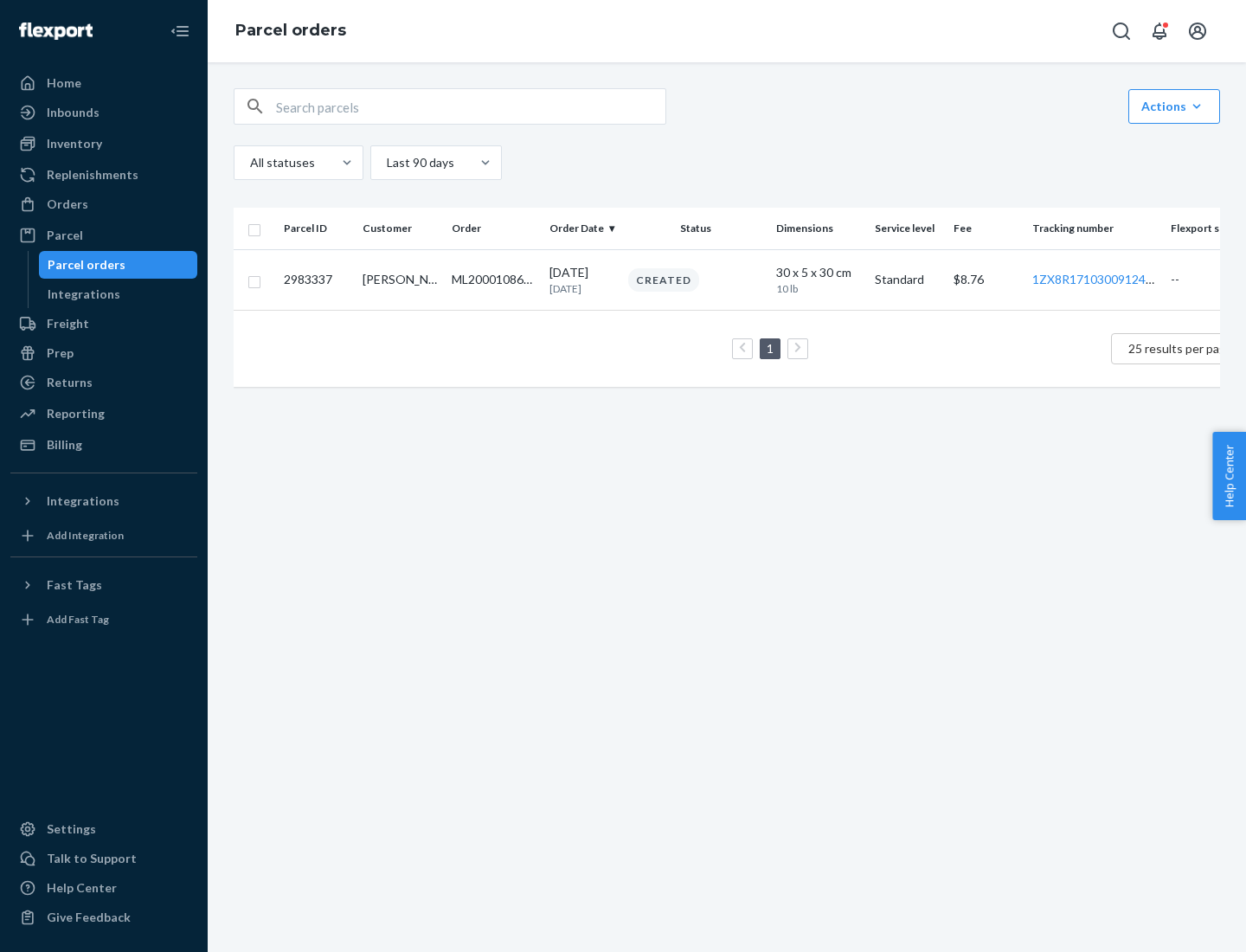 This screenshot has width=1246, height=952. What do you see at coordinates (72, 112) in the screenshot?
I see `div: Inbounds` at bounding box center [72, 112].